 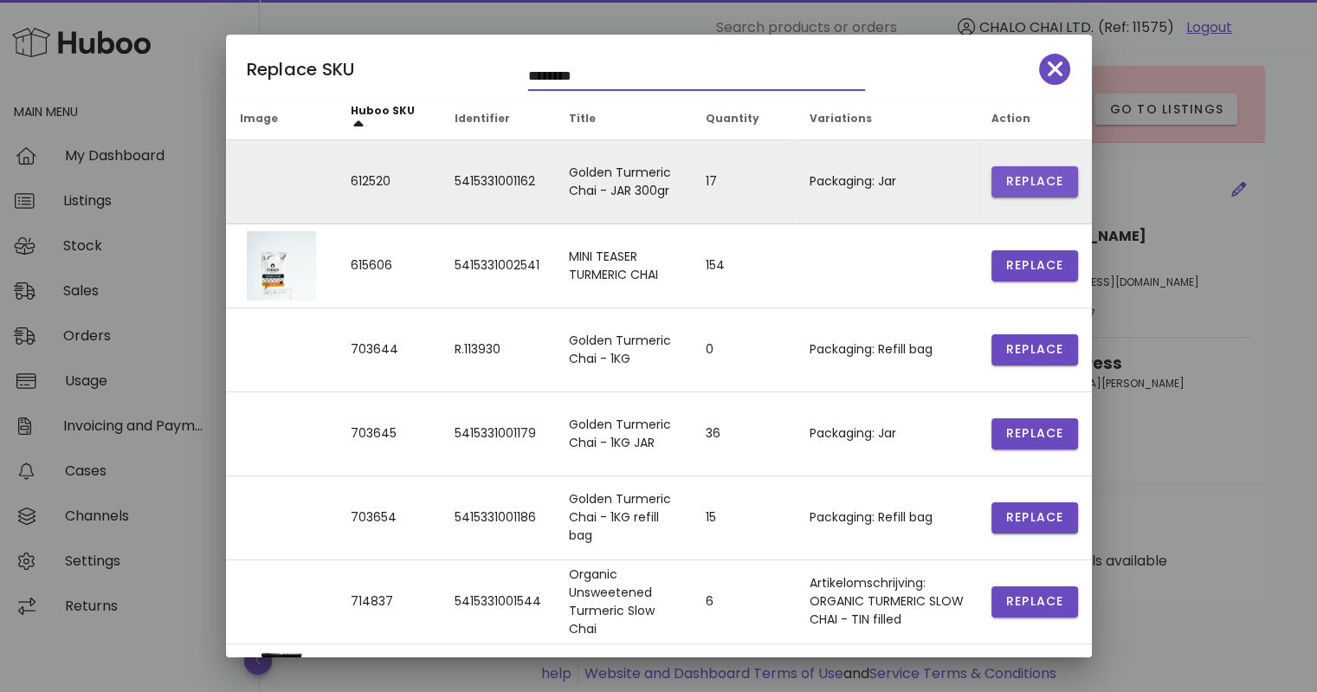 I want to click on span: Title, so click(x=582, y=118).